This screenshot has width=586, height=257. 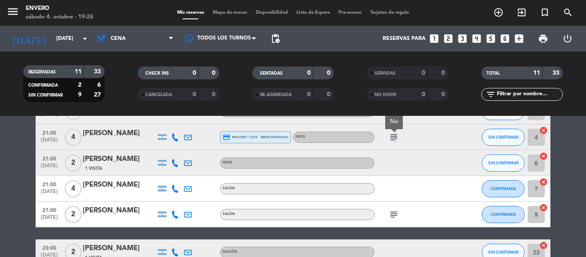 I want to click on span: Mis reservas, so click(x=191, y=12).